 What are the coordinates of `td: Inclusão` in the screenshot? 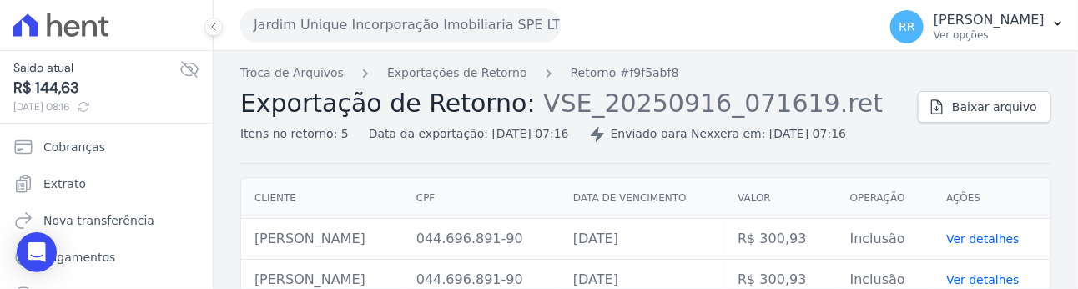 It's located at (884, 239).